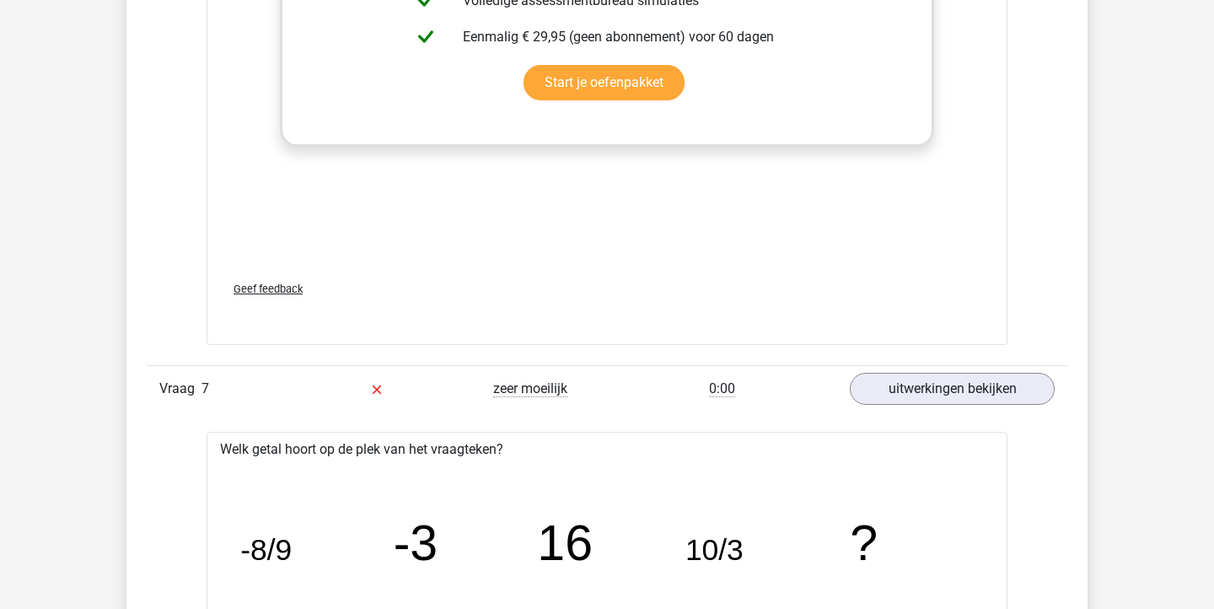  Describe the element at coordinates (205, 388) in the screenshot. I see `span: 7` at that location.